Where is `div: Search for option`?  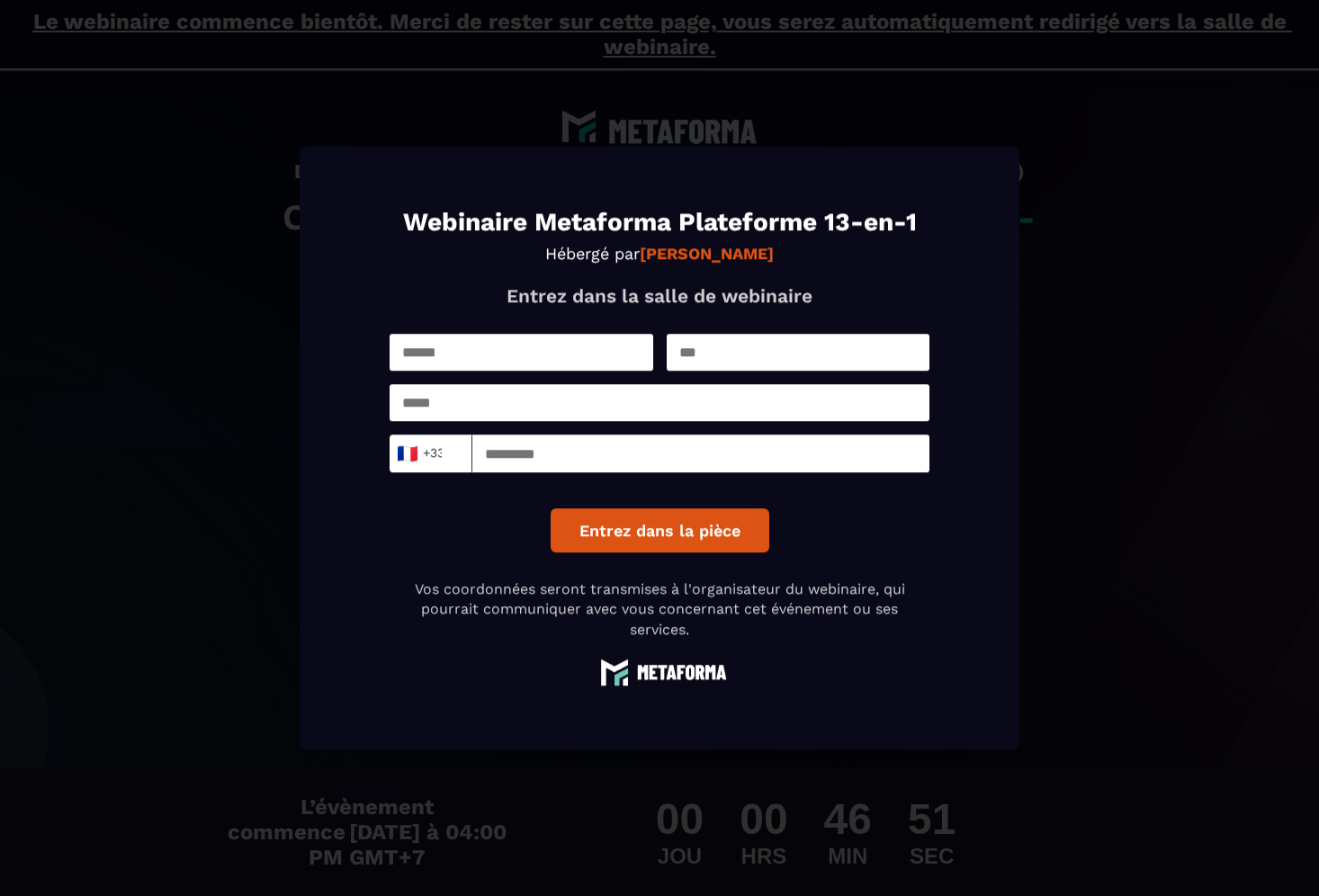 div: Search for option is located at coordinates (431, 453).